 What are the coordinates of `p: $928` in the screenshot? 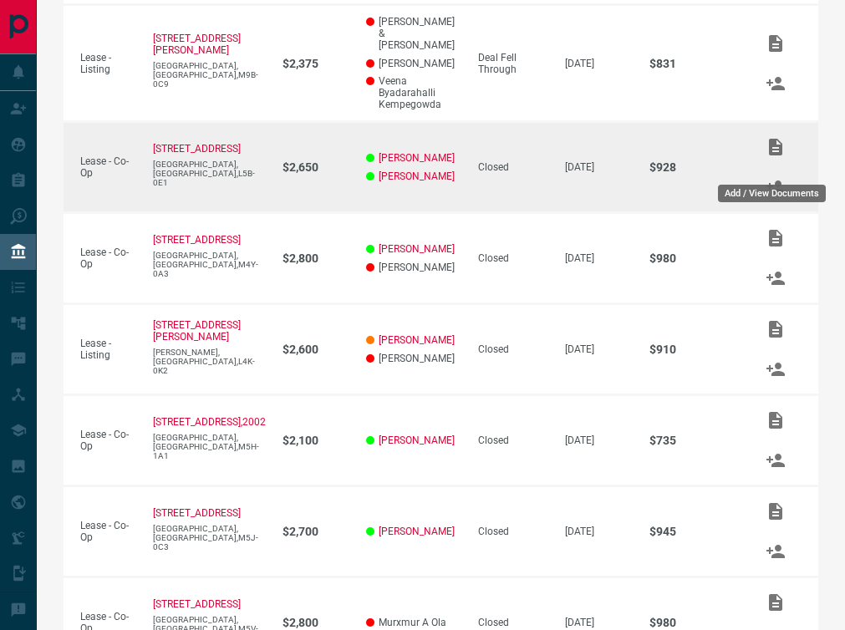 It's located at (693, 167).